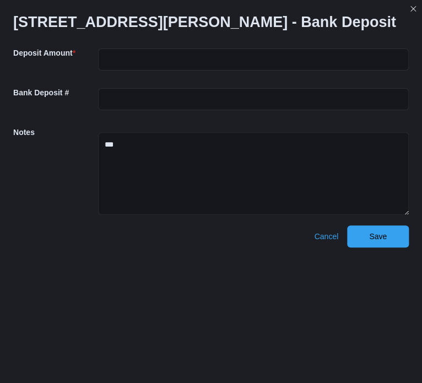 The height and width of the screenshot is (383, 422). What do you see at coordinates (378, 236) in the screenshot?
I see `span: Save` at bounding box center [378, 236].